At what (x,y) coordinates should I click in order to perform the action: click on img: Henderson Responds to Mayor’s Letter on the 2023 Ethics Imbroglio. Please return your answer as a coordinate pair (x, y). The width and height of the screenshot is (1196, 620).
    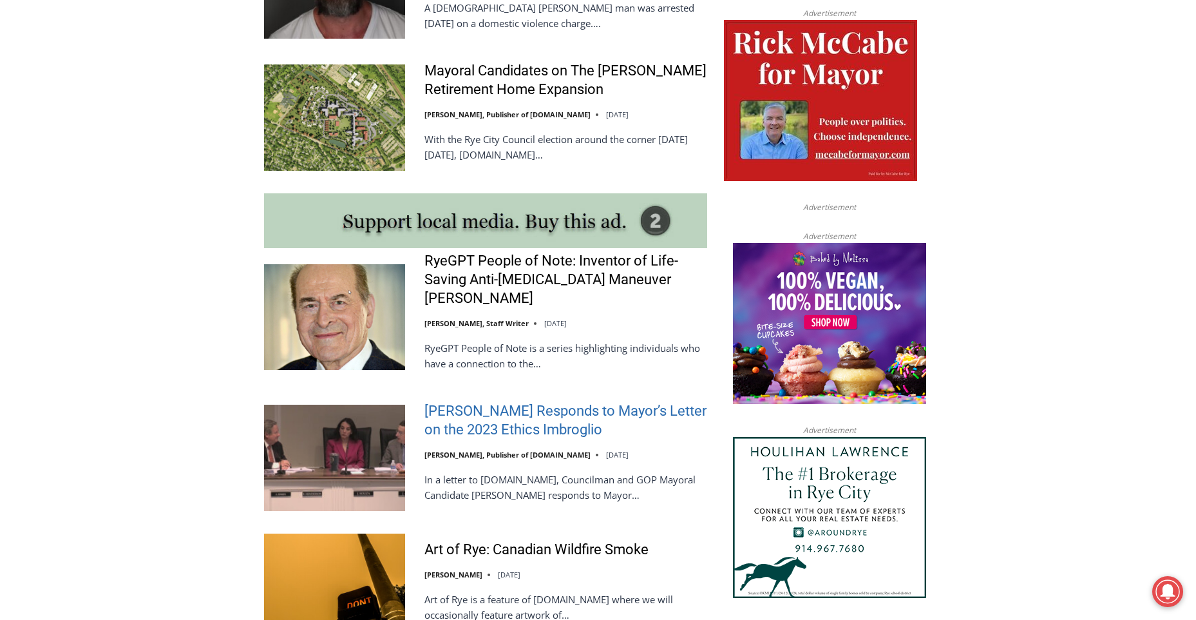
    Looking at the image, I should click on (334, 457).